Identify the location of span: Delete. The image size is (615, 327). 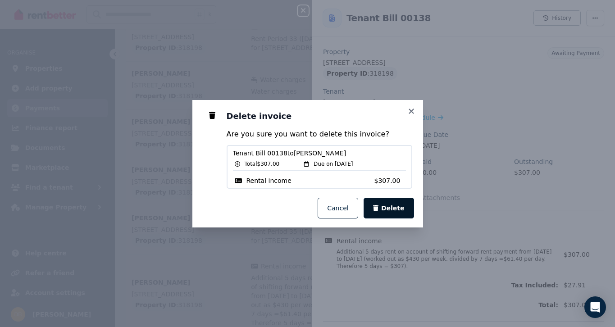
(393, 208).